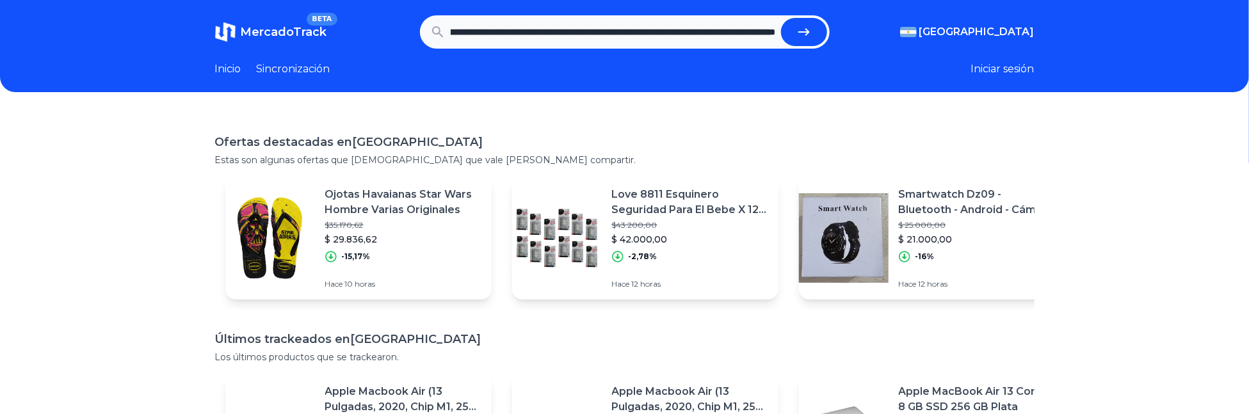  I want to click on a: Imagen destacadaLove 8811 Esquinero Seguridad Para El Bebe X 12 Unidades$43.200,00$ 42.000,00-2,7..., so click(645, 238).